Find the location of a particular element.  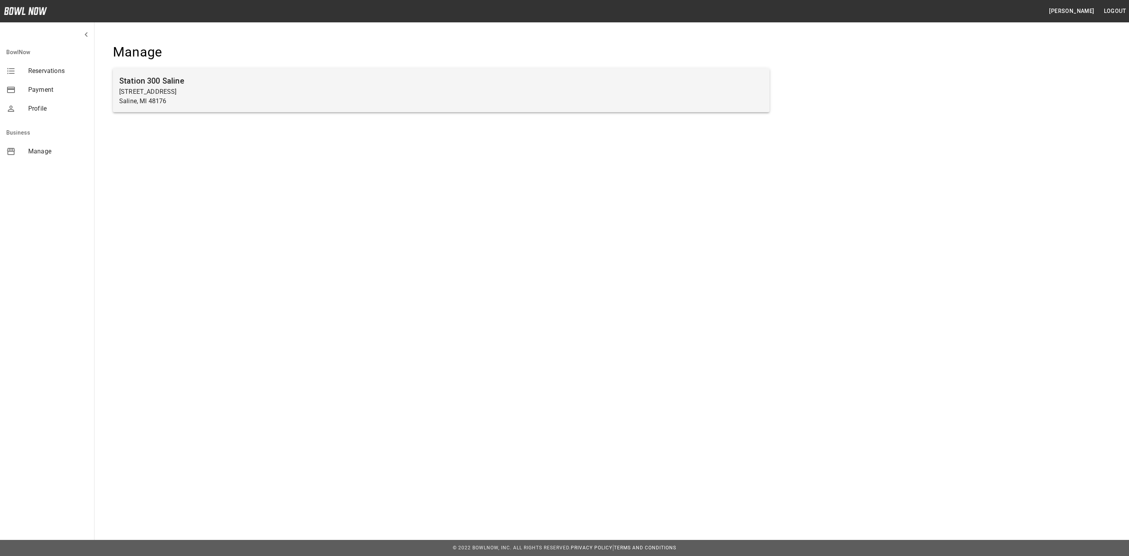

span: Reservations is located at coordinates (58, 71).